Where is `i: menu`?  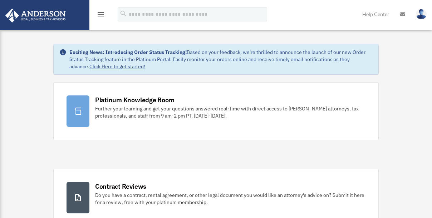
i: menu is located at coordinates (101, 14).